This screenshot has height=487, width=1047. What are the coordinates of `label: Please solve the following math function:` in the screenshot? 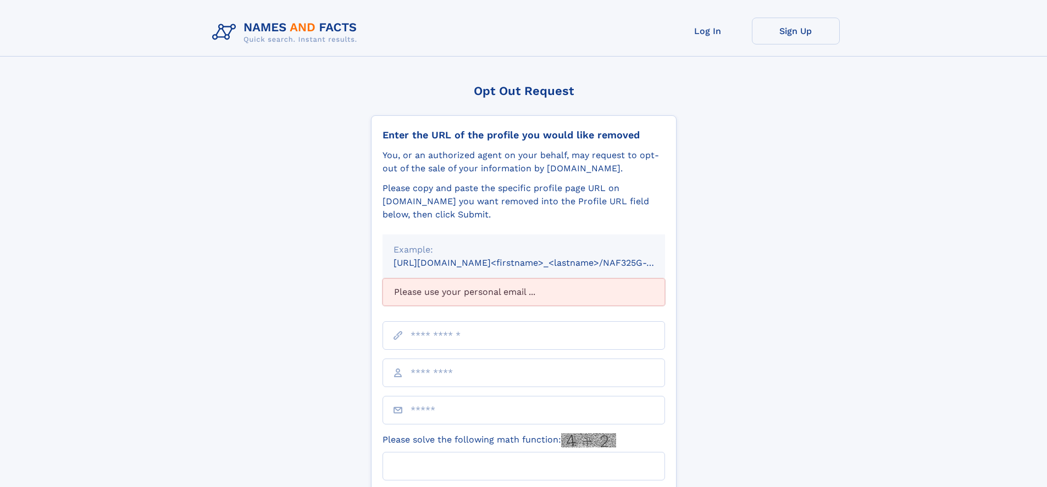 It's located at (499, 441).